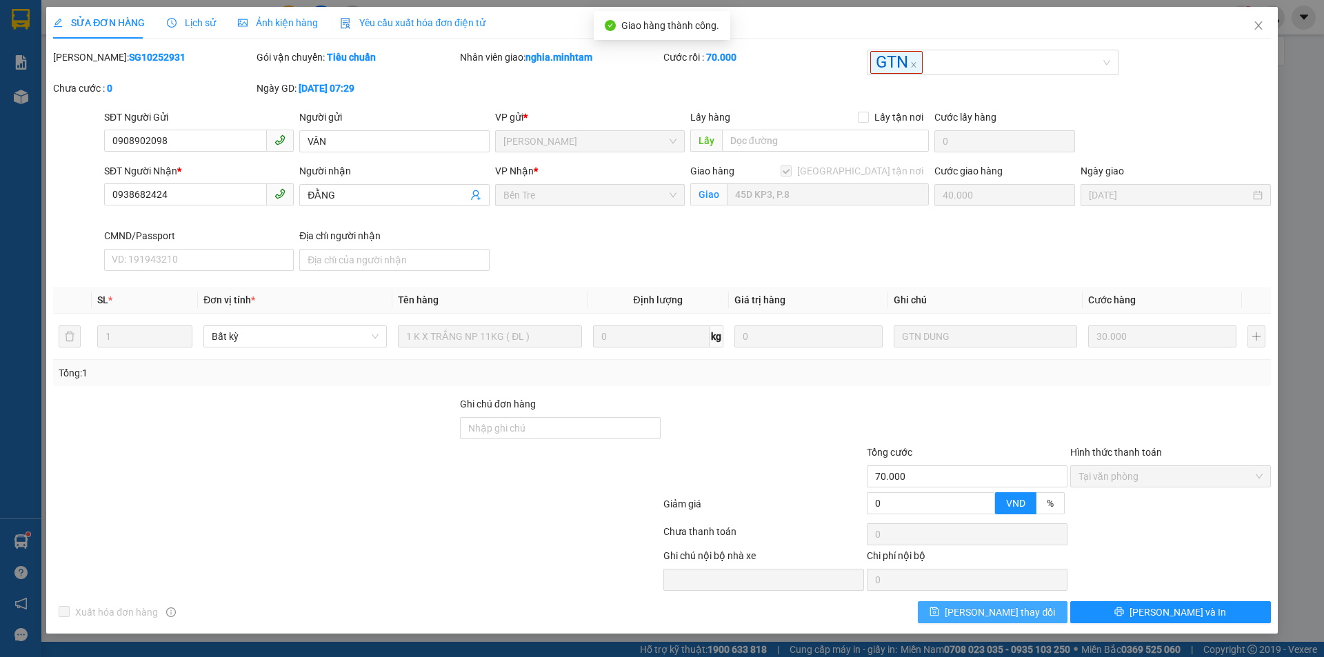 The image size is (1324, 657). I want to click on span: Đơn vị tính, so click(229, 300).